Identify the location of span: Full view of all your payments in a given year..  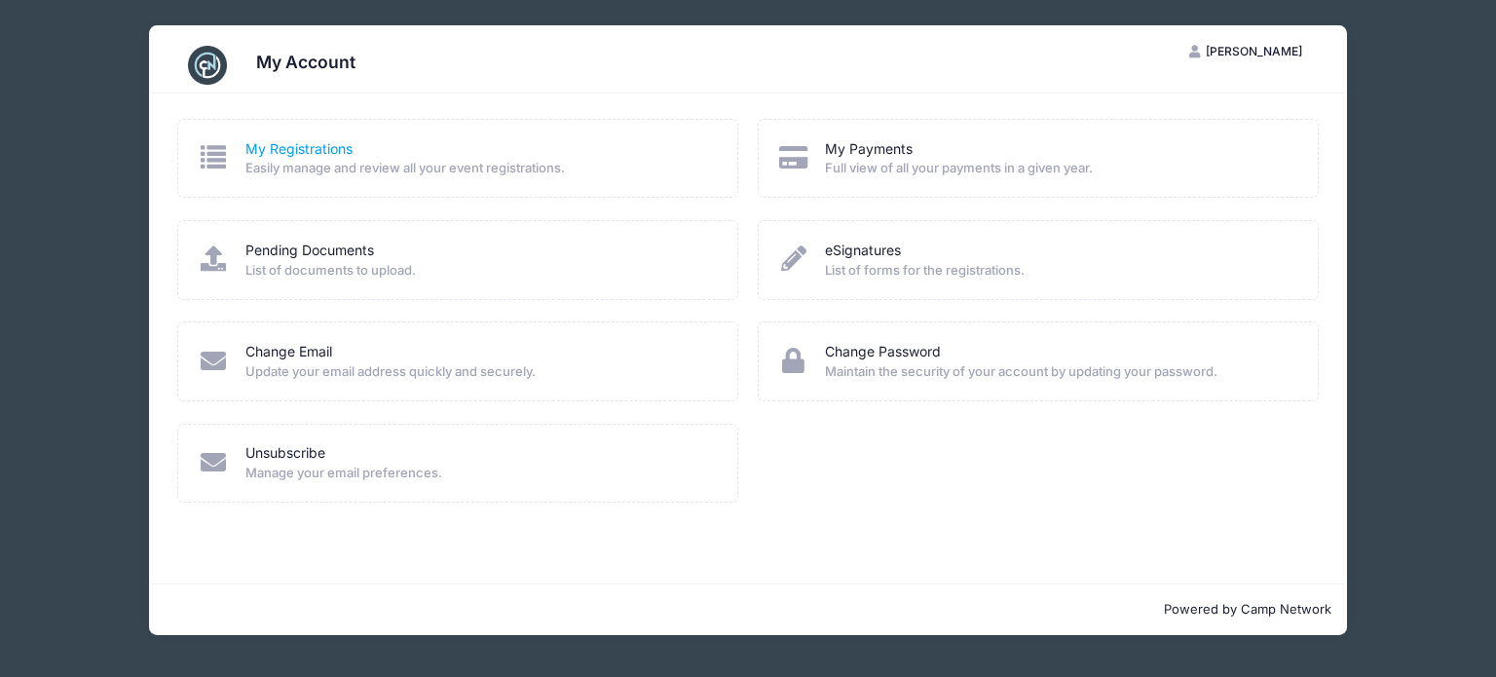
(1059, 169).